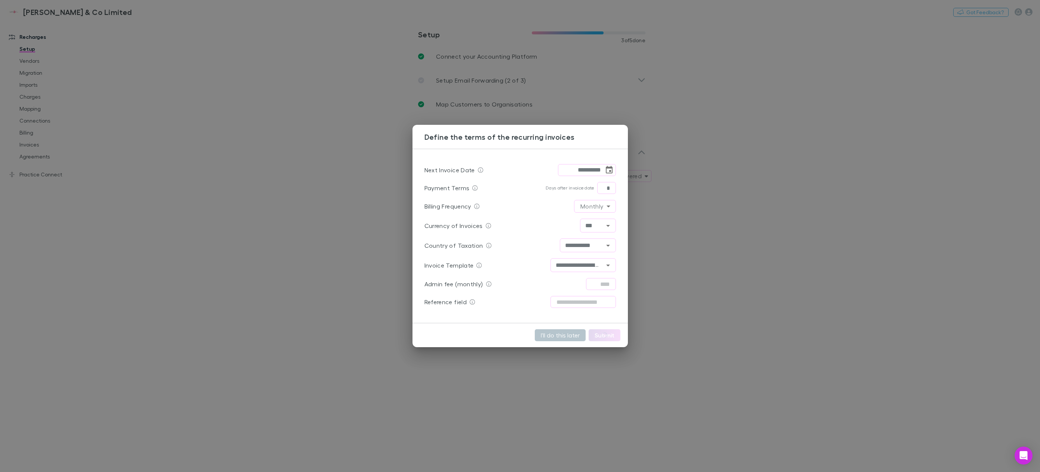 This screenshot has height=472, width=1040. Describe the element at coordinates (453, 246) in the screenshot. I see `p: Country of Taxation` at that location.